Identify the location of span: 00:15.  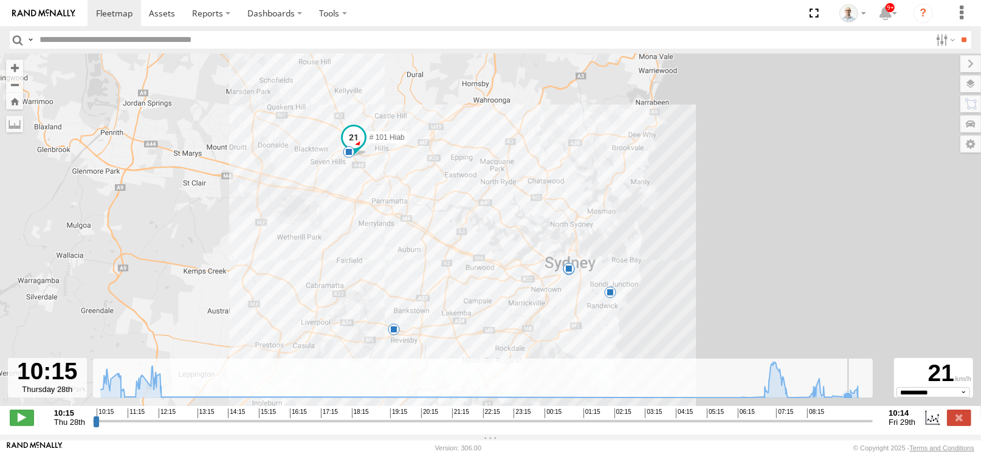
(553, 413).